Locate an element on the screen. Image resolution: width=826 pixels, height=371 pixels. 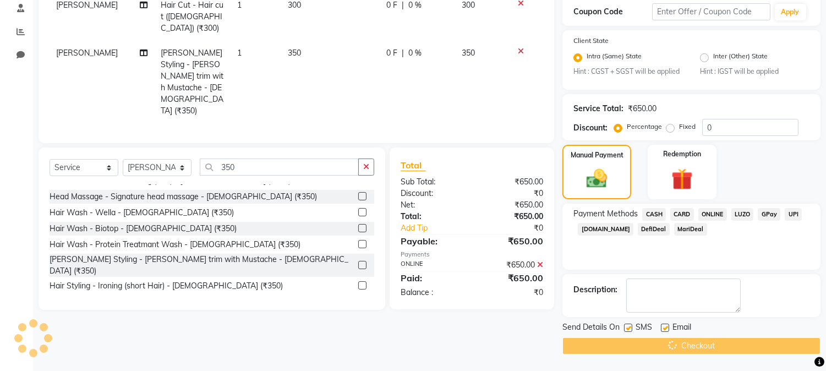
span: SMS is located at coordinates (644, 328).